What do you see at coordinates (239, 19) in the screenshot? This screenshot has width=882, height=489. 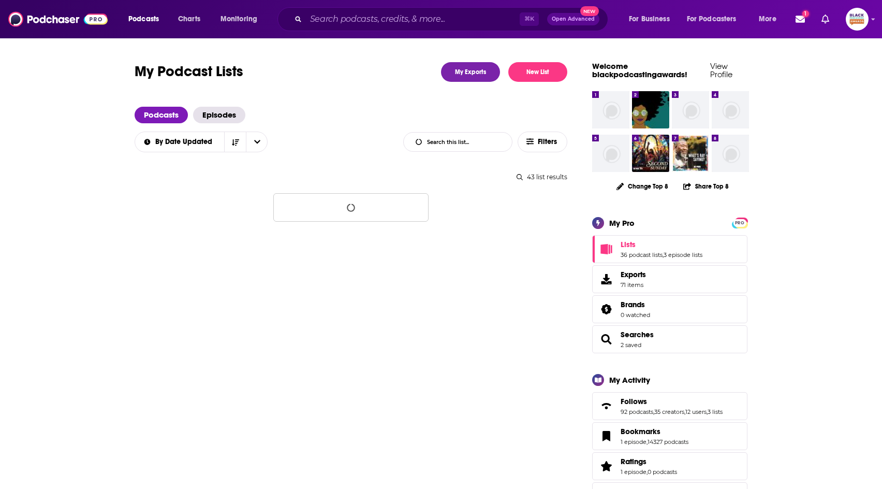 I see `span: Monitoring` at bounding box center [239, 19].